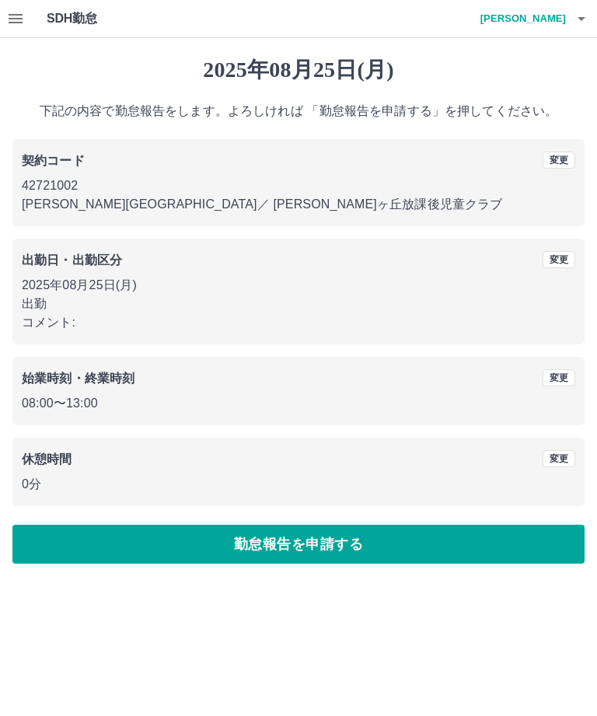  I want to click on h1: 2025年08月25日(月), so click(298, 70).